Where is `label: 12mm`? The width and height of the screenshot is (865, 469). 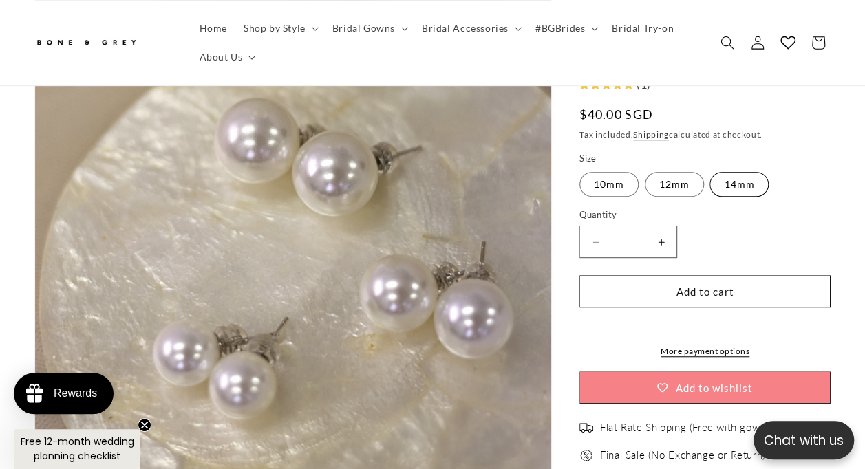
label: 12mm is located at coordinates (674, 184).